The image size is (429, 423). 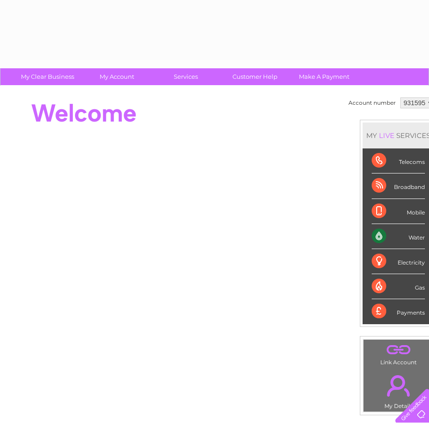 What do you see at coordinates (398, 161) in the screenshot?
I see `div: Telecoms` at bounding box center [398, 161].